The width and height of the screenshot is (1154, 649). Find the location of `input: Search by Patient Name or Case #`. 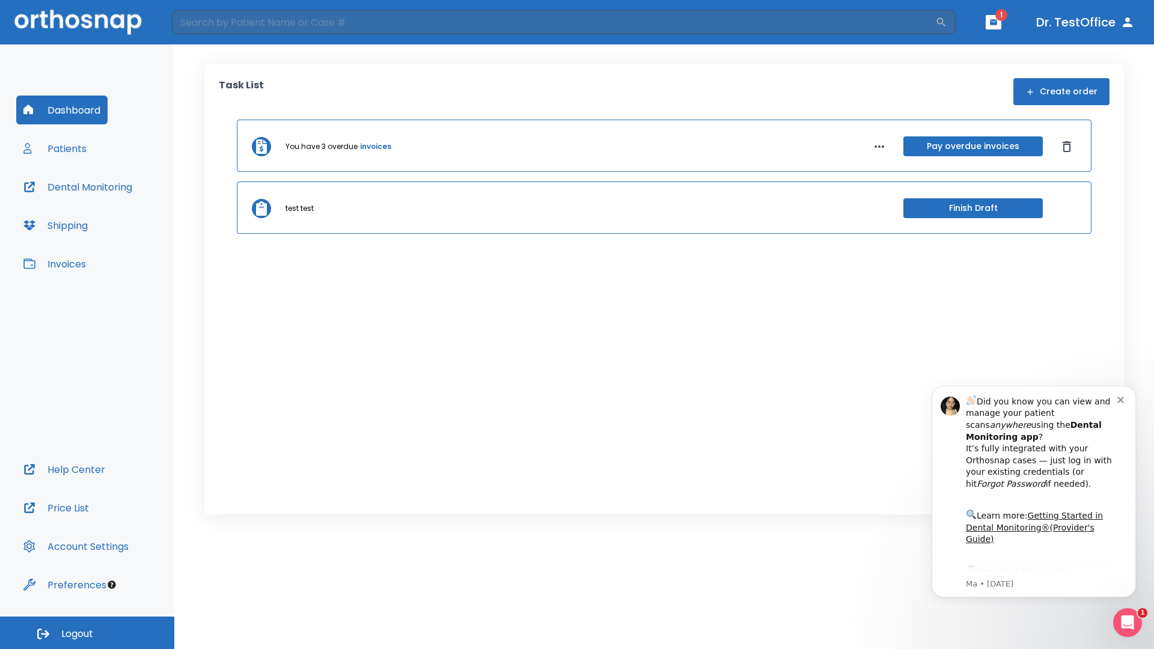

input: Search by Patient Name or Case # is located at coordinates (554, 22).